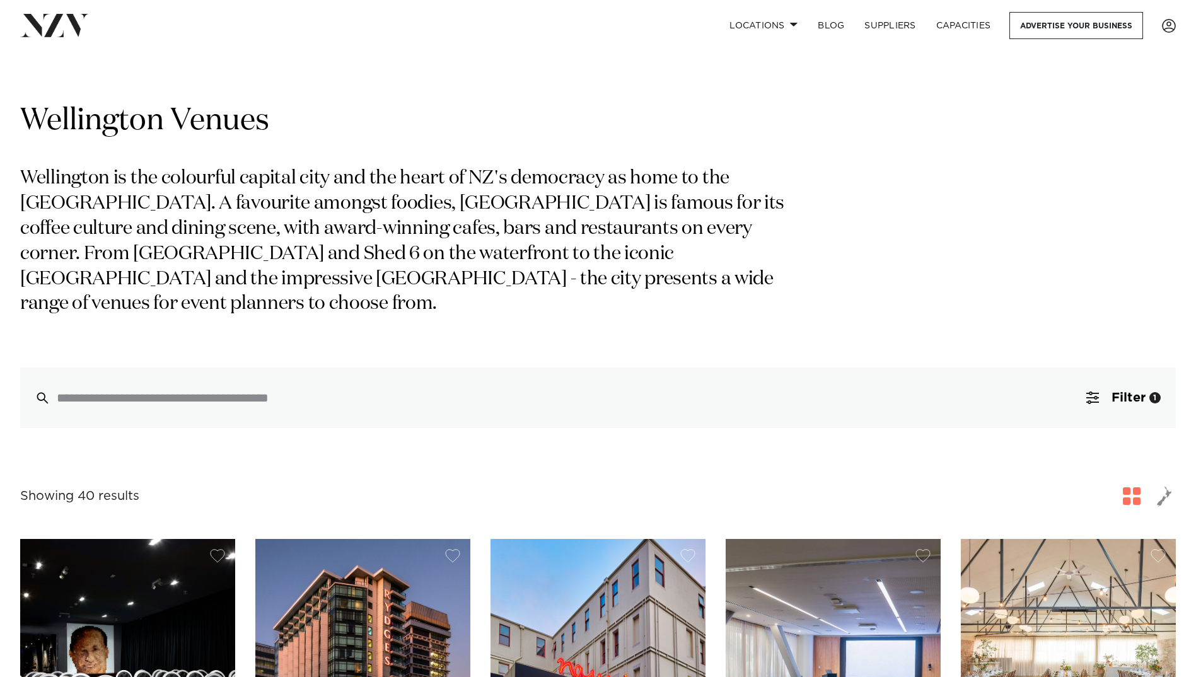 The image size is (1196, 677). I want to click on a: Locations, so click(763, 25).